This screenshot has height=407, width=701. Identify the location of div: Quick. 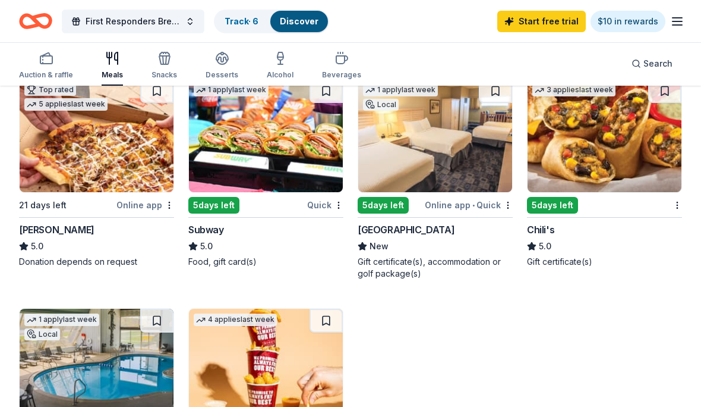
(325, 204).